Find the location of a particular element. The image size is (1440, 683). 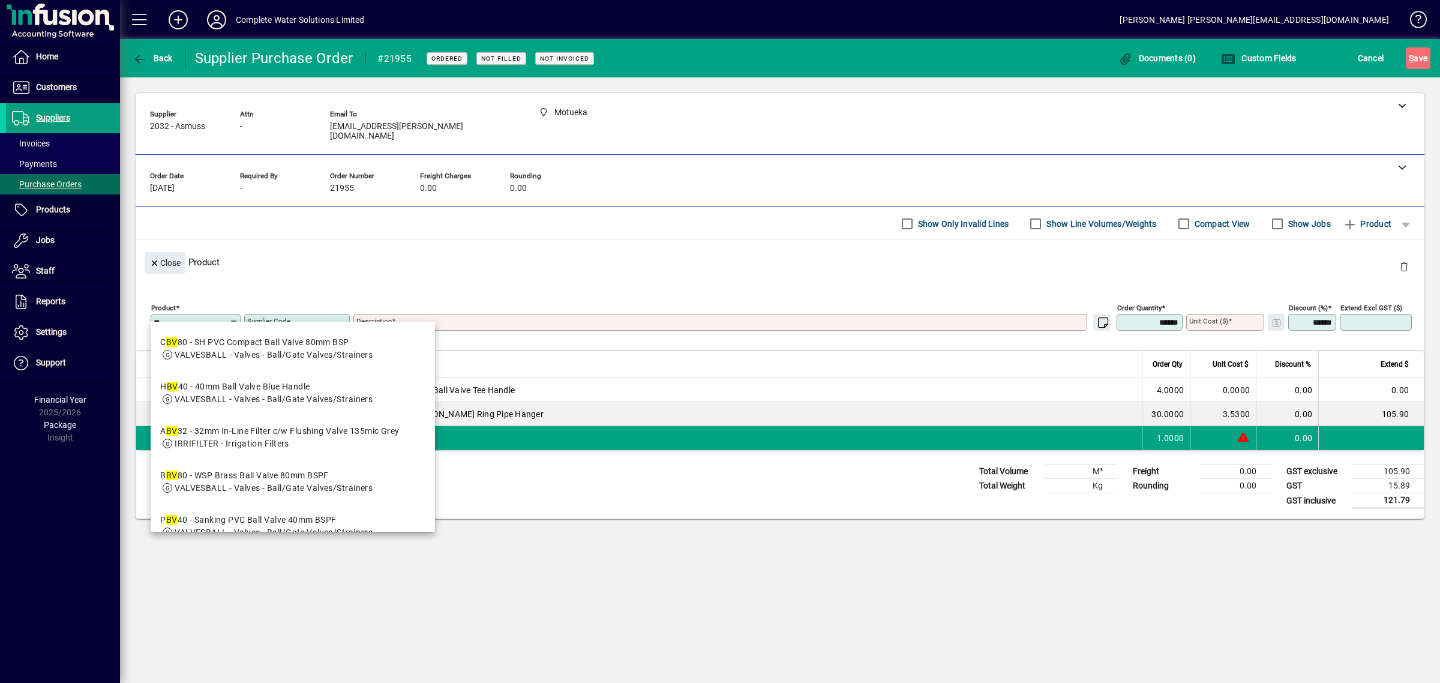

td: M³ is located at coordinates (1081, 471).